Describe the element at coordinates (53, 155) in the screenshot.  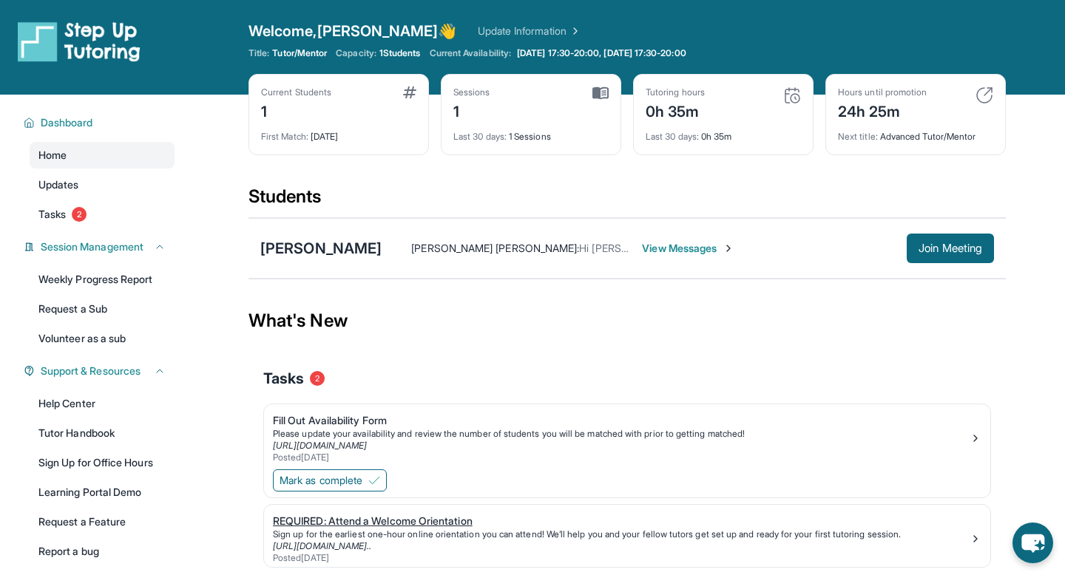
I see `span: Home` at that location.